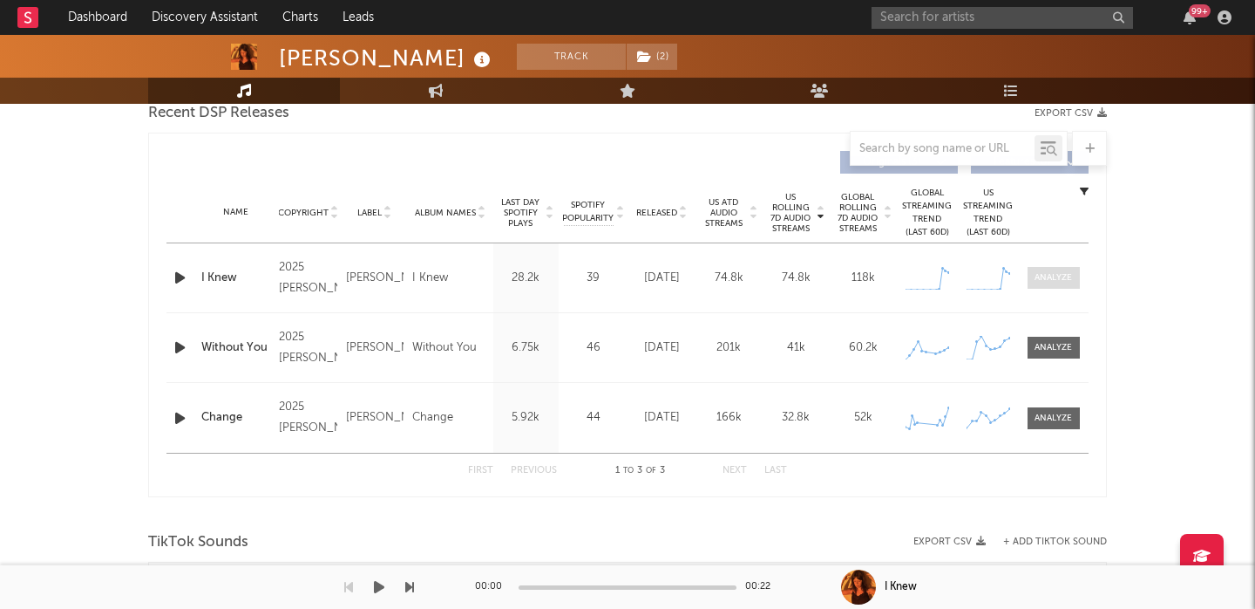 This screenshot has width=1255, height=609. I want to click on input: Search by song name or URL, so click(942, 149).